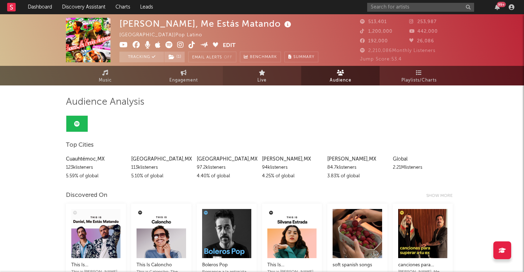  Describe the element at coordinates (229, 46) in the screenshot. I see `button: Edit` at that location.